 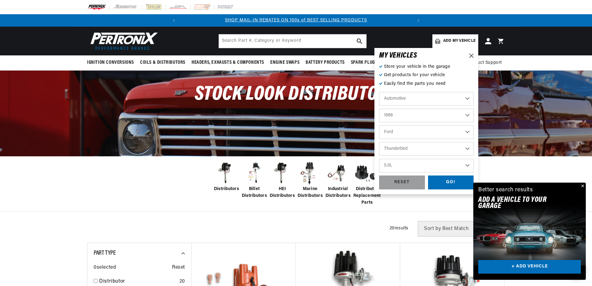 What do you see at coordinates (426, 116) in the screenshot?
I see `select: Year` at bounding box center [426, 116].